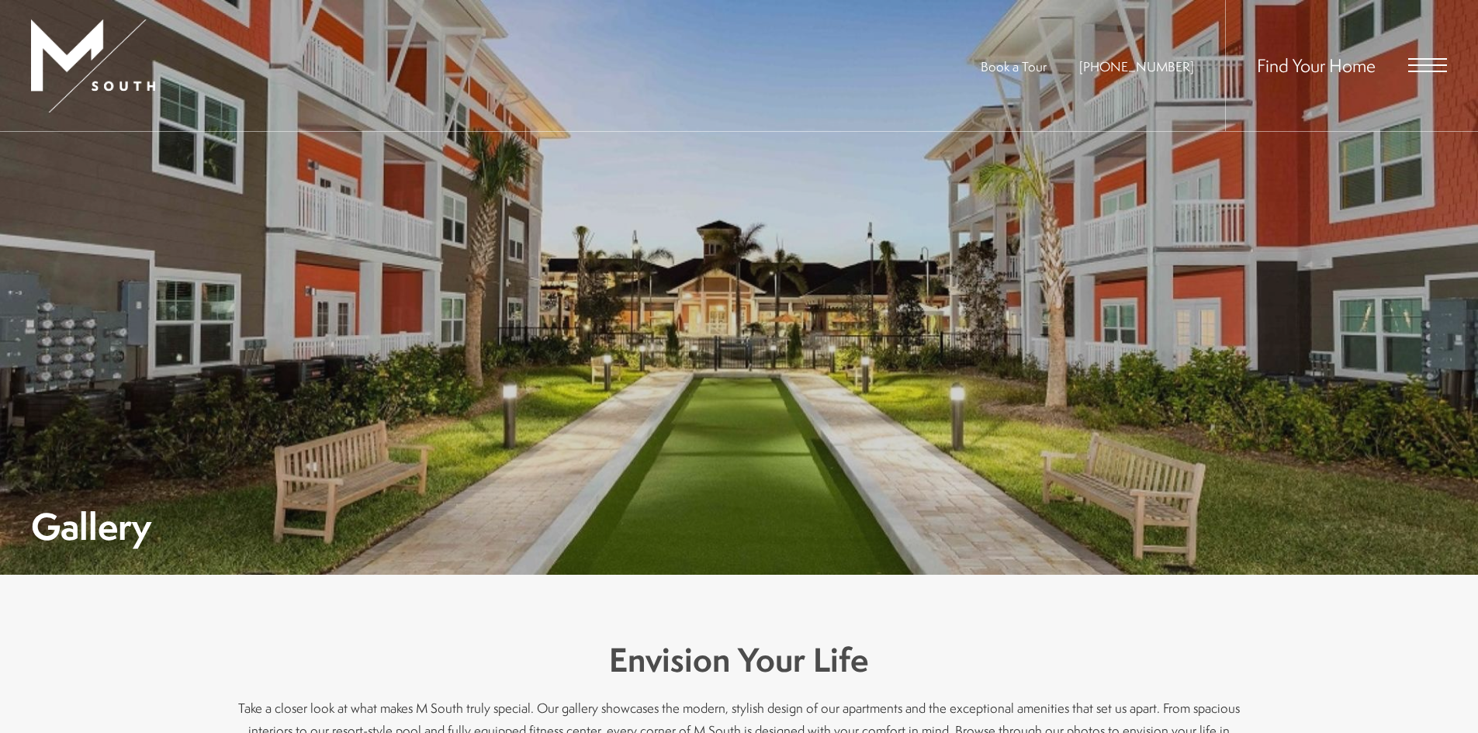 The image size is (1478, 733). What do you see at coordinates (739, 660) in the screenshot?
I see `h3: Envision Your Life` at bounding box center [739, 660].